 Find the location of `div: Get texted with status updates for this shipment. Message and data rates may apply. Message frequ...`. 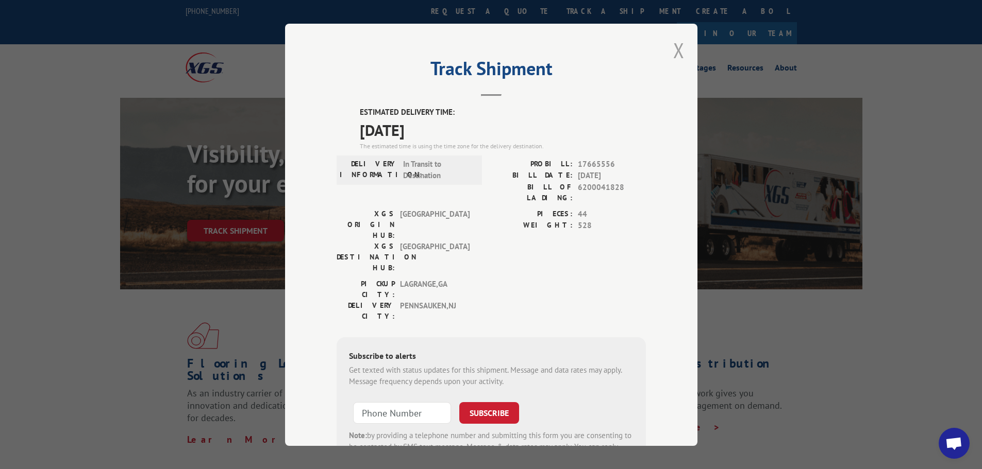

div: Get texted with status updates for this shipment. Message and data rates may apply. Message frequ... is located at coordinates (491, 376).